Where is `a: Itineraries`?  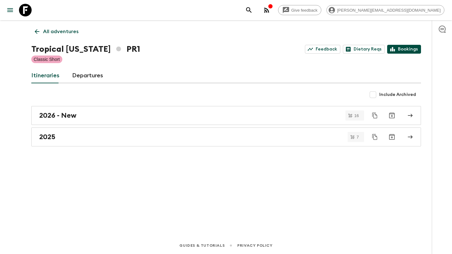
a: Itineraries is located at coordinates (45, 76).